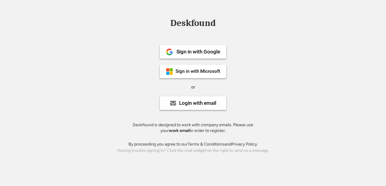 The height and width of the screenshot is (186, 386). Describe the element at coordinates (169, 52) in the screenshot. I see `img: 1024px-Google__G__Logo.svg.png` at that location.